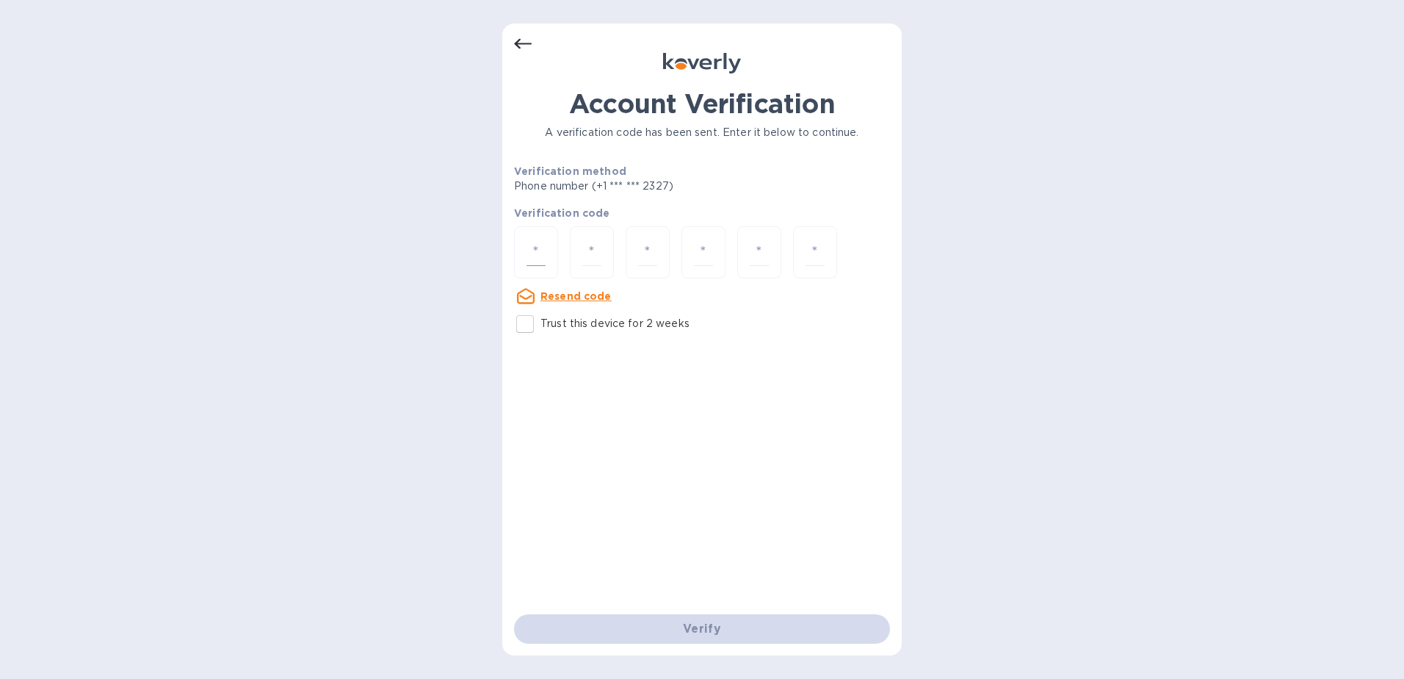  Describe the element at coordinates (615, 323) in the screenshot. I see `p: Trust this device for 2 weeks` at that location.